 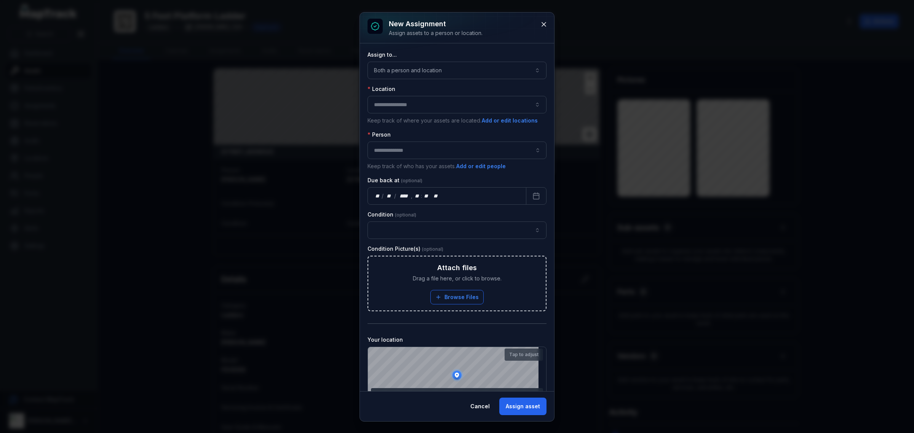 I want to click on input: assignment-add:person-label, so click(x=457, y=150).